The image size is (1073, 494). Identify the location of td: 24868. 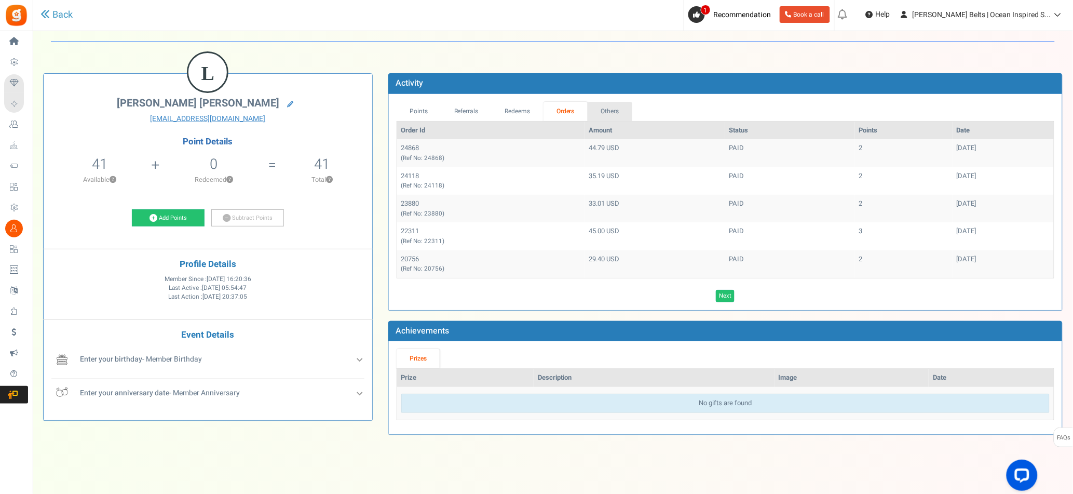
(491, 153).